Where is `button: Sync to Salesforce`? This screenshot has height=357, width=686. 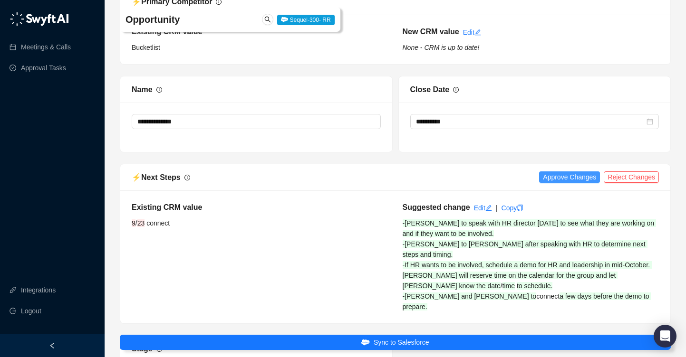 button: Sync to Salesforce is located at coordinates (395, 343).